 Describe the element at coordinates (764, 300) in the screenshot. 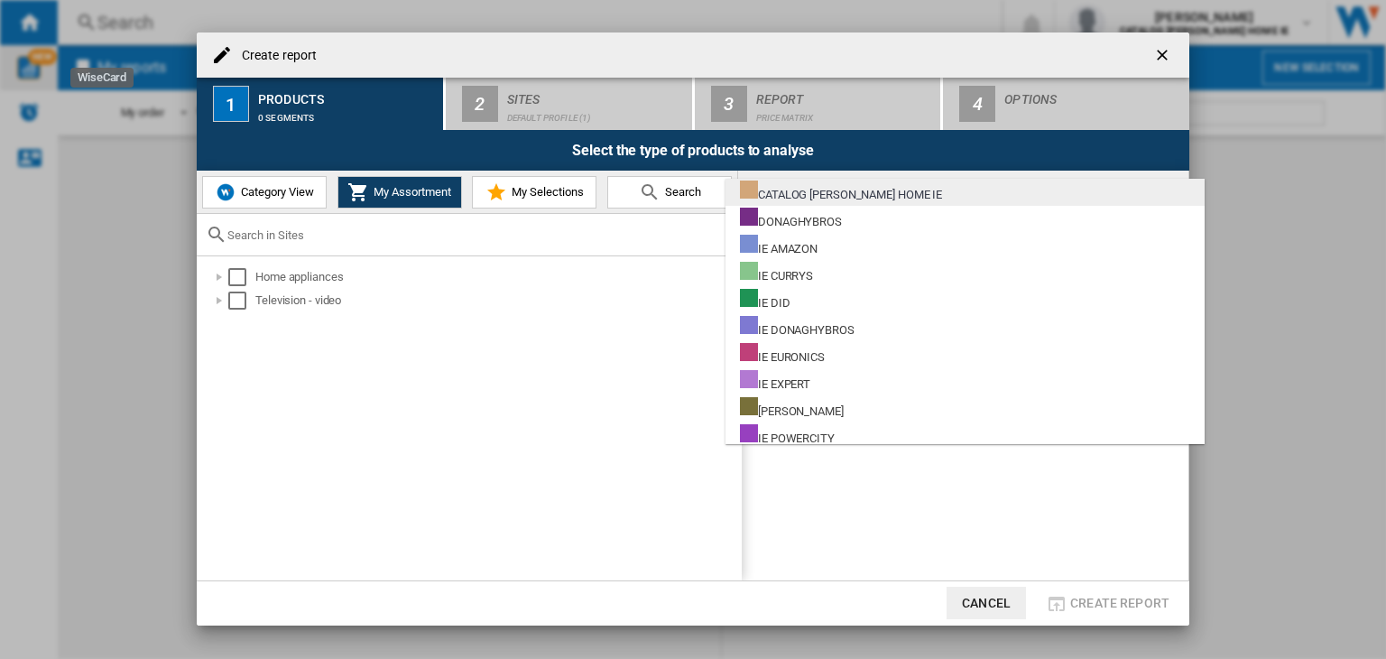

I see `div: IE DID` at that location.